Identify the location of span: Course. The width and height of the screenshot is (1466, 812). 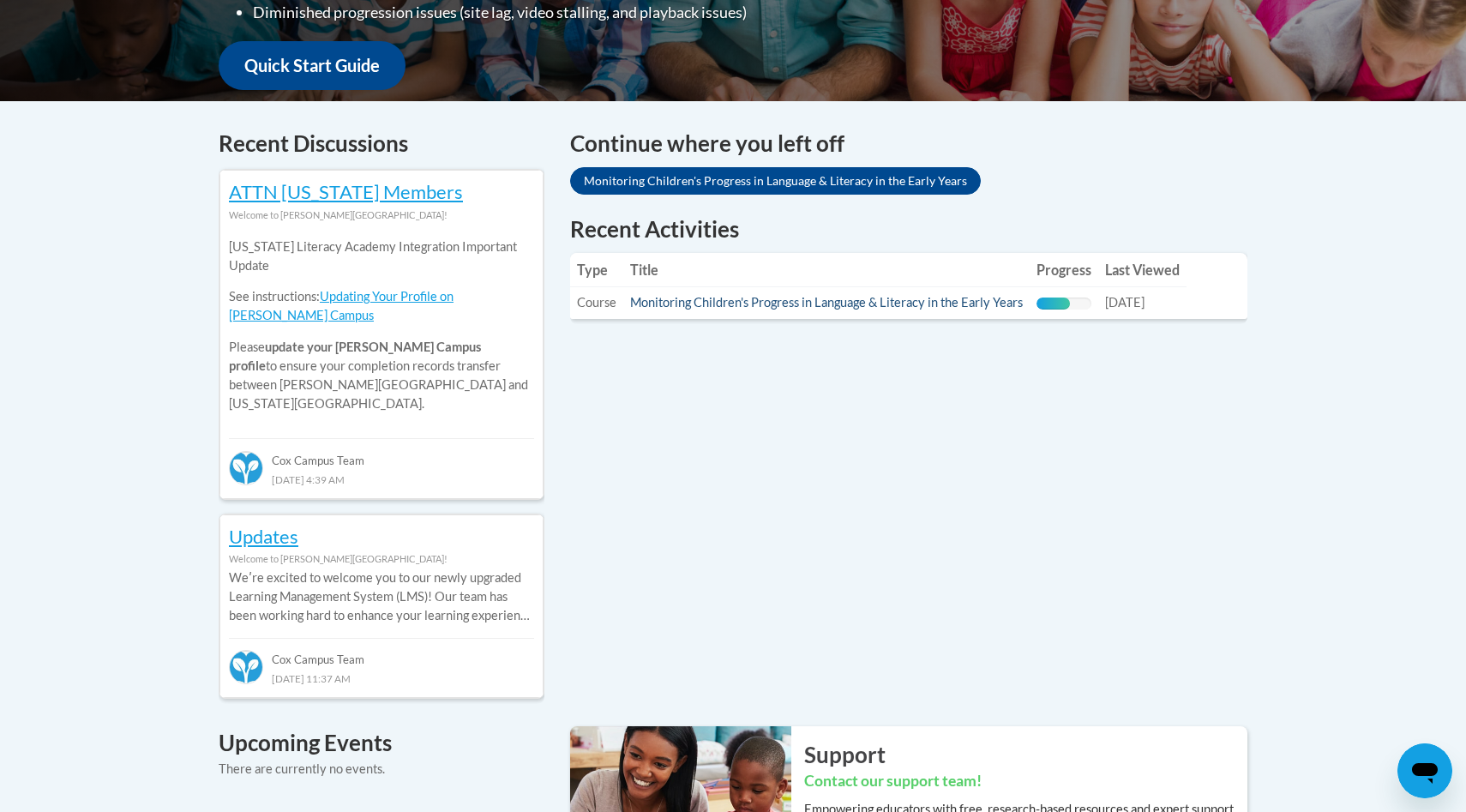
(597, 301).